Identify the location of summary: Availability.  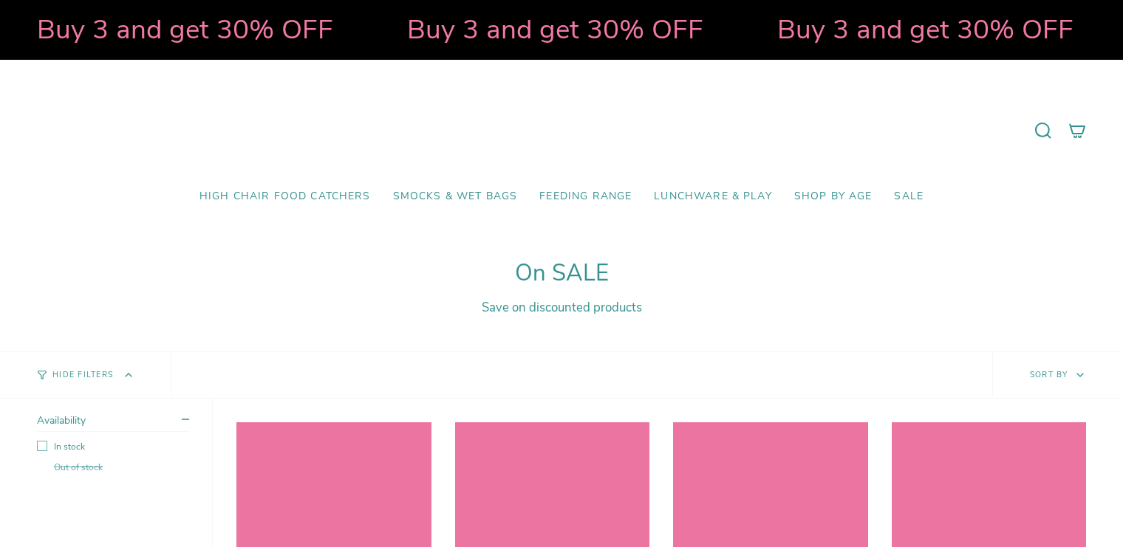
(113, 423).